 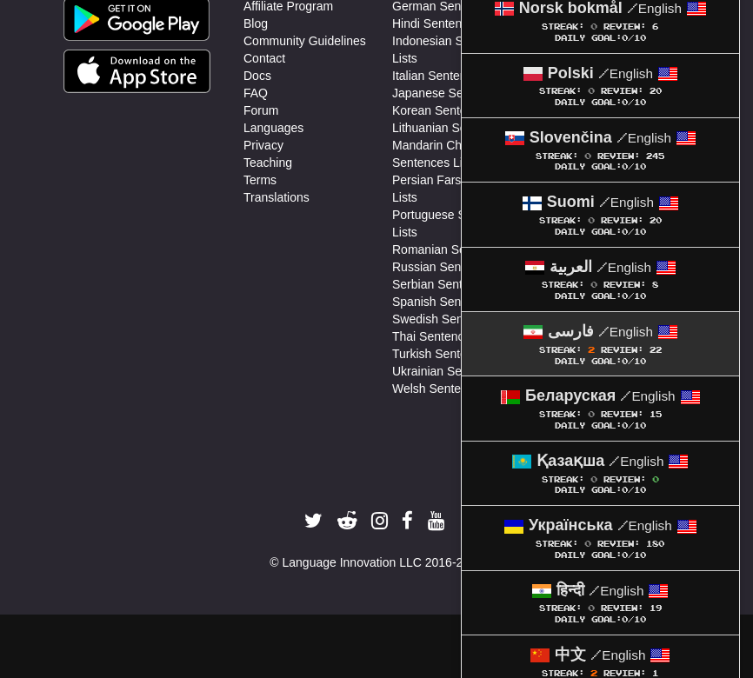 What do you see at coordinates (457, 284) in the screenshot?
I see `a: Serbian Sentences Lists` at bounding box center [457, 284].